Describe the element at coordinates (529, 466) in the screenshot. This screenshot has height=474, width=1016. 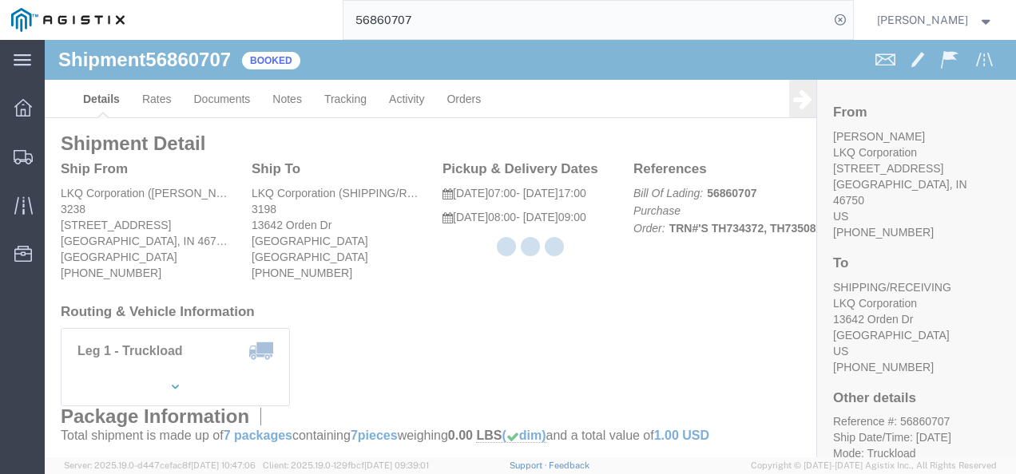
I see `a: Support` at that location.